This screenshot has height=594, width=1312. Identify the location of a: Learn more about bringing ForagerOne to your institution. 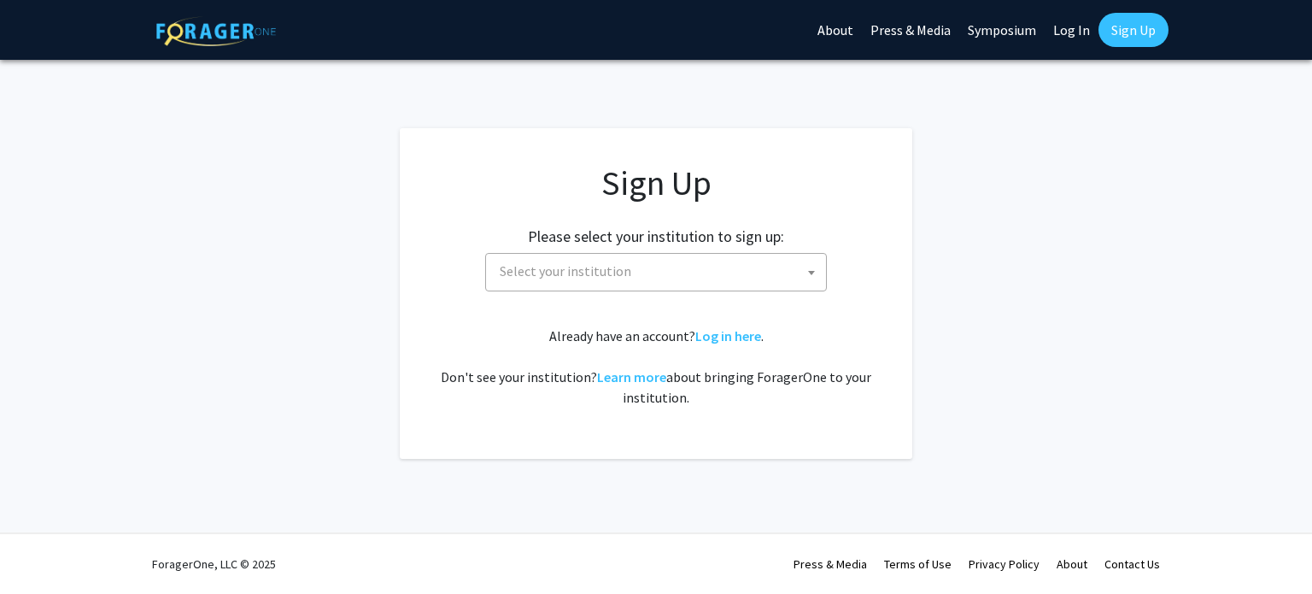
(631, 377).